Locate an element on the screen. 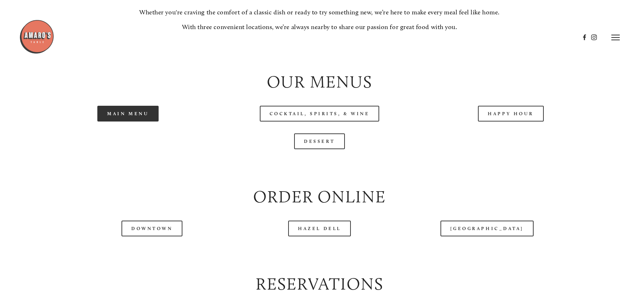  h2: Our Menus is located at coordinates (320, 82).